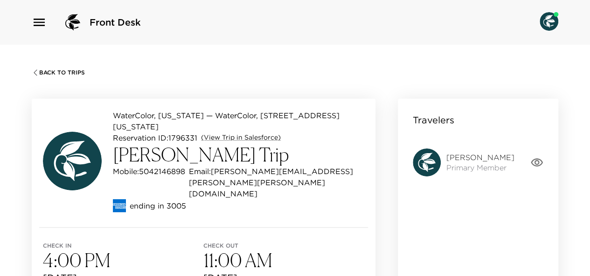 Image resolution: width=590 pixels, height=276 pixels. Describe the element at coordinates (62, 73) in the screenshot. I see `span: Back To Trips` at that location.